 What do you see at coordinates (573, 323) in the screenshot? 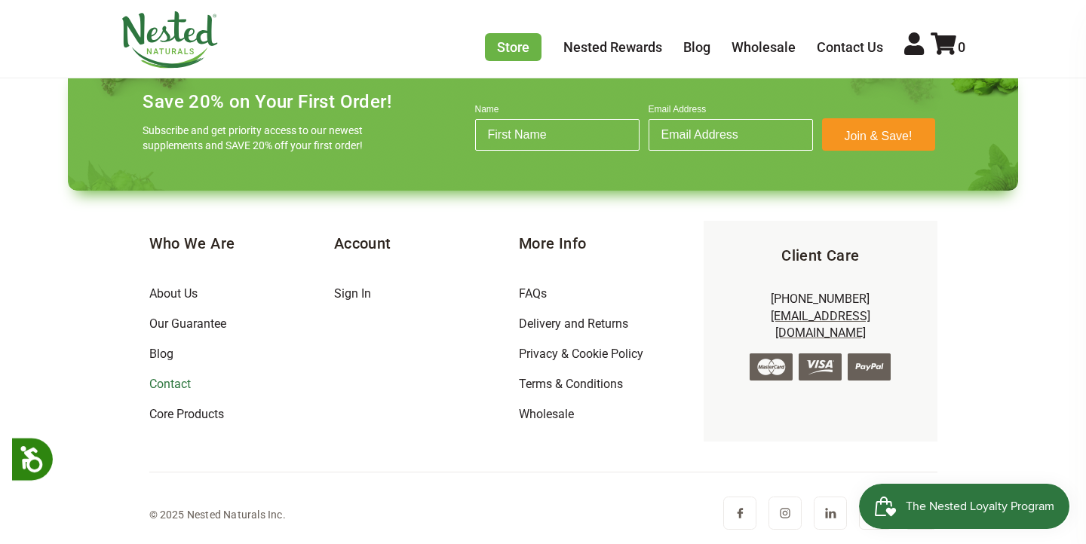
I see `a: Delivery and Returns` at bounding box center [573, 323].